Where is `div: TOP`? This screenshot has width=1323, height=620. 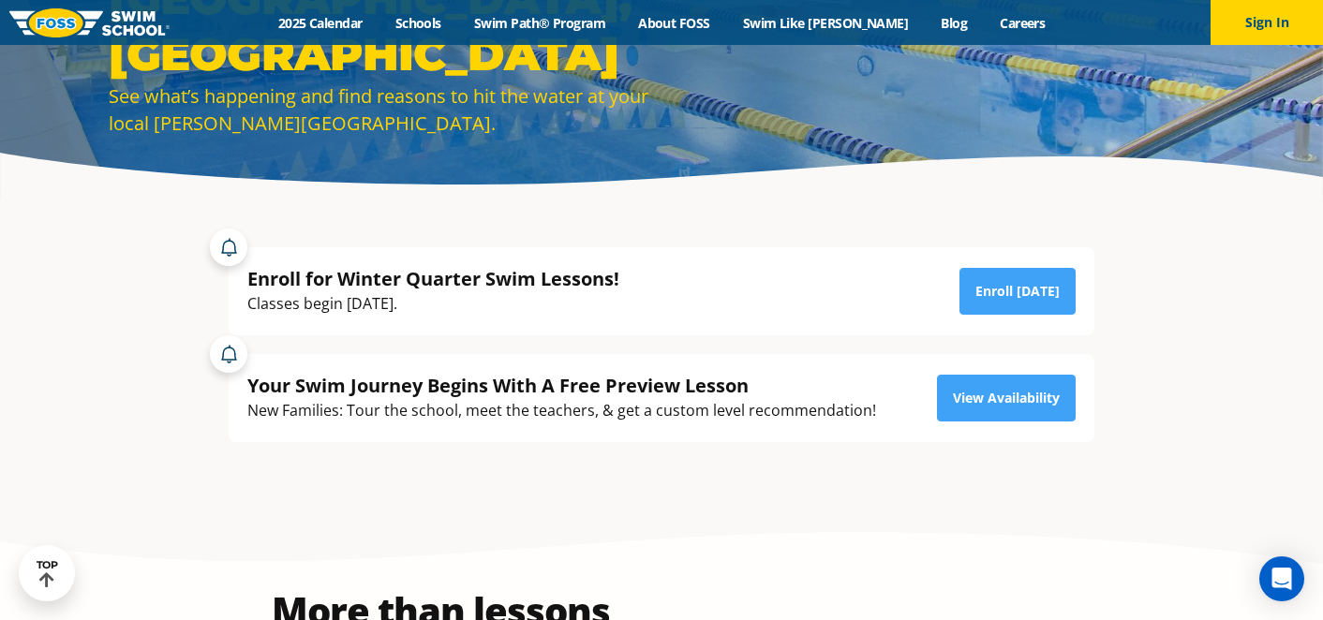
div: TOP is located at coordinates (47, 573).